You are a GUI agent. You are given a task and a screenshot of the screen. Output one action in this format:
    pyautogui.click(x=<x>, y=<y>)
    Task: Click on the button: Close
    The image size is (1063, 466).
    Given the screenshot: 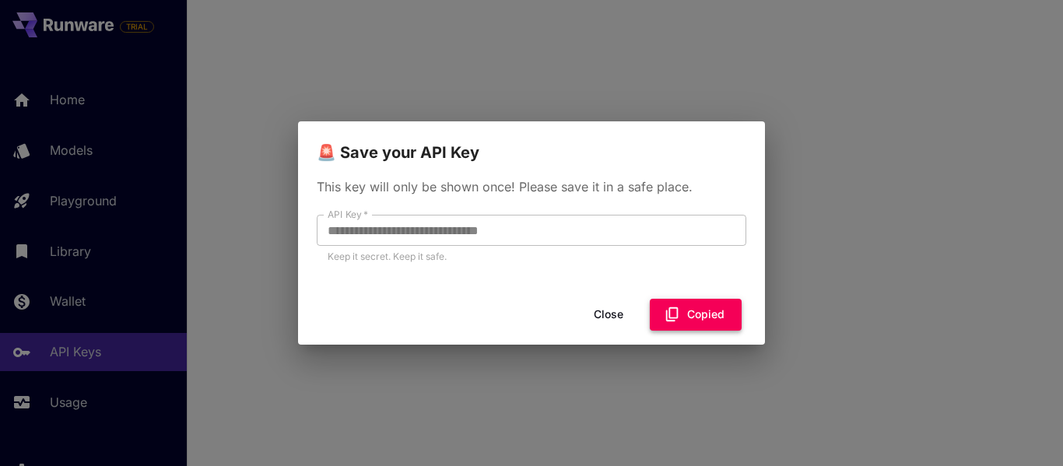 What is the action you would take?
    pyautogui.click(x=609, y=314)
    